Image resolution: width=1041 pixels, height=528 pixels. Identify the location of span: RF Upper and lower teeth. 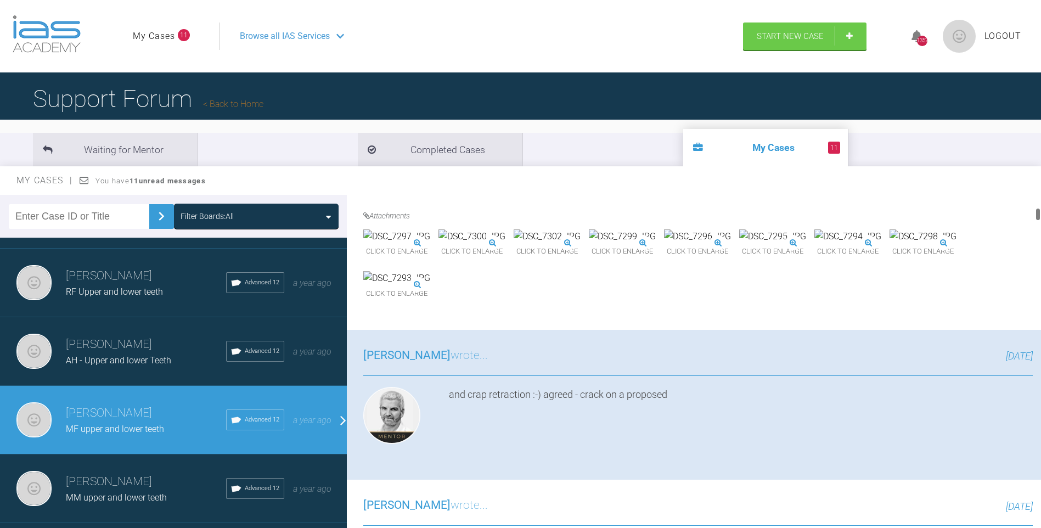
(114, 291).